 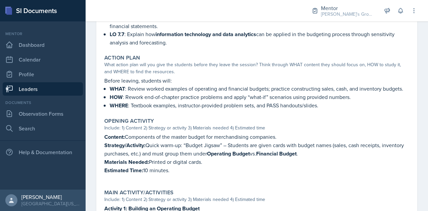 I want to click on div: Help & Documentation, so click(x=43, y=152).